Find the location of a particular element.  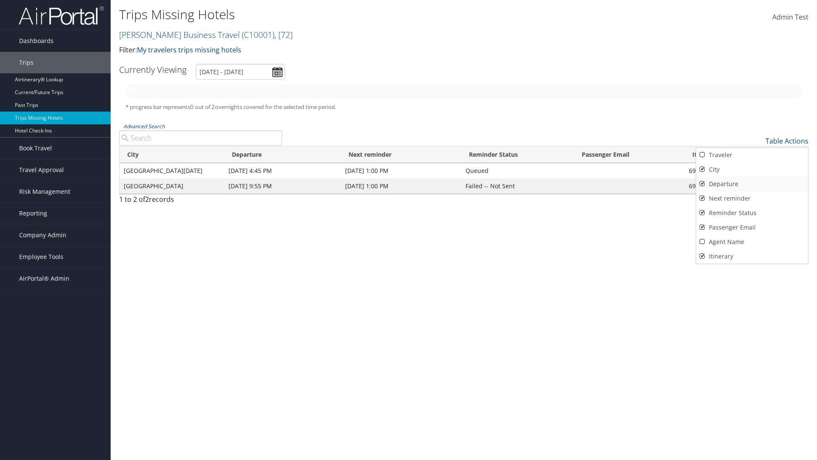

a: Itinerary is located at coordinates (752, 256).